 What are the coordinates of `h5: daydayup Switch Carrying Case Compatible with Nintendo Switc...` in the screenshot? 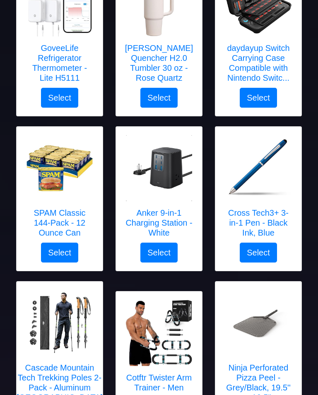 It's located at (258, 63).